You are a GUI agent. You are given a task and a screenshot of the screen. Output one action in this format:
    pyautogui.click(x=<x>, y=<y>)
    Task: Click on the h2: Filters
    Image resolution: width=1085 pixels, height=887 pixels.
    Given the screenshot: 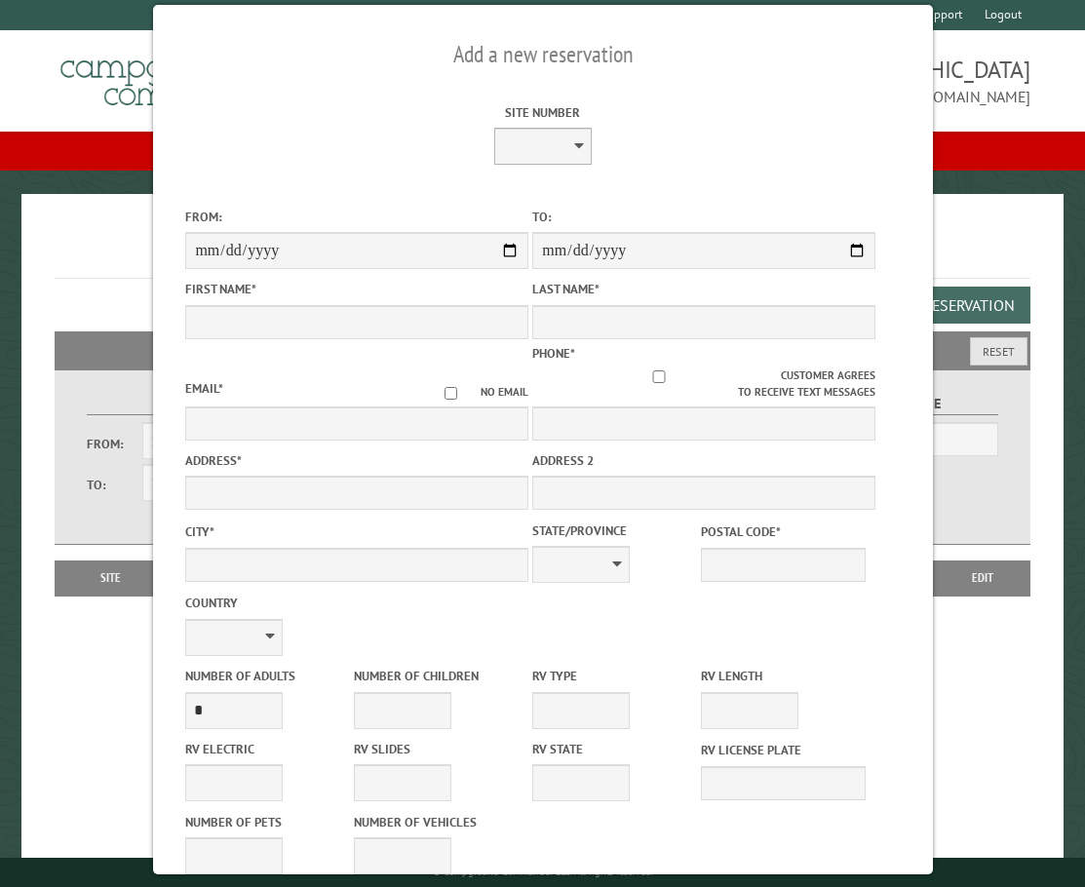 What is the action you would take?
    pyautogui.click(x=543, y=350)
    